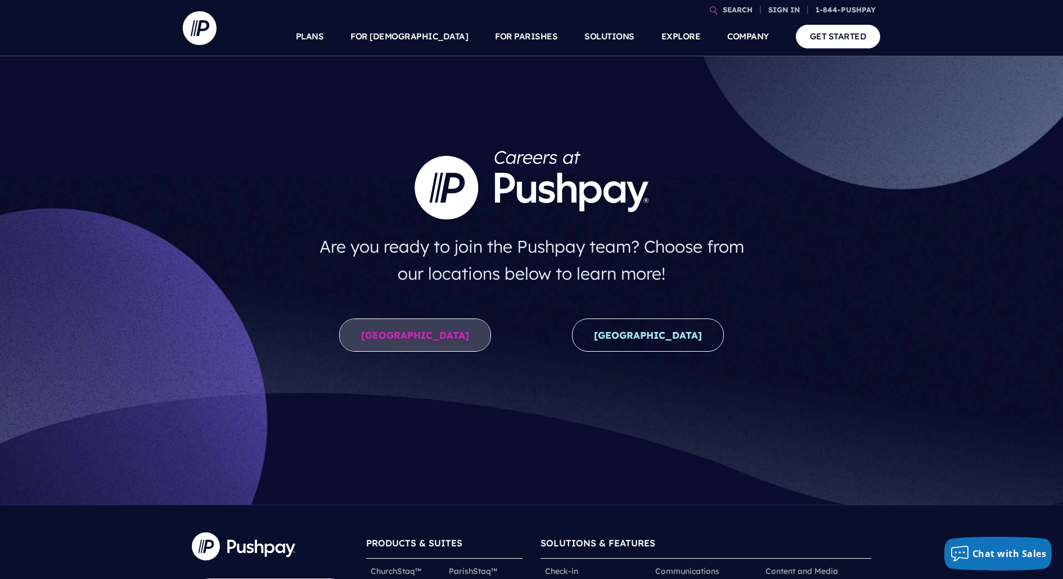  I want to click on a: Check-in, so click(561, 571).